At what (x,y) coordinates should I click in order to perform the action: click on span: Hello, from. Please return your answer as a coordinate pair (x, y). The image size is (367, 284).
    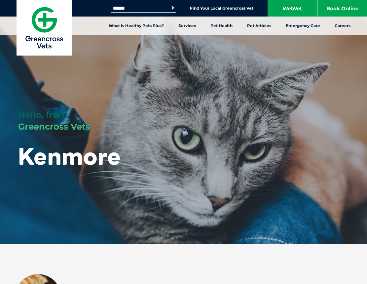
    Looking at the image, I should click on (43, 115).